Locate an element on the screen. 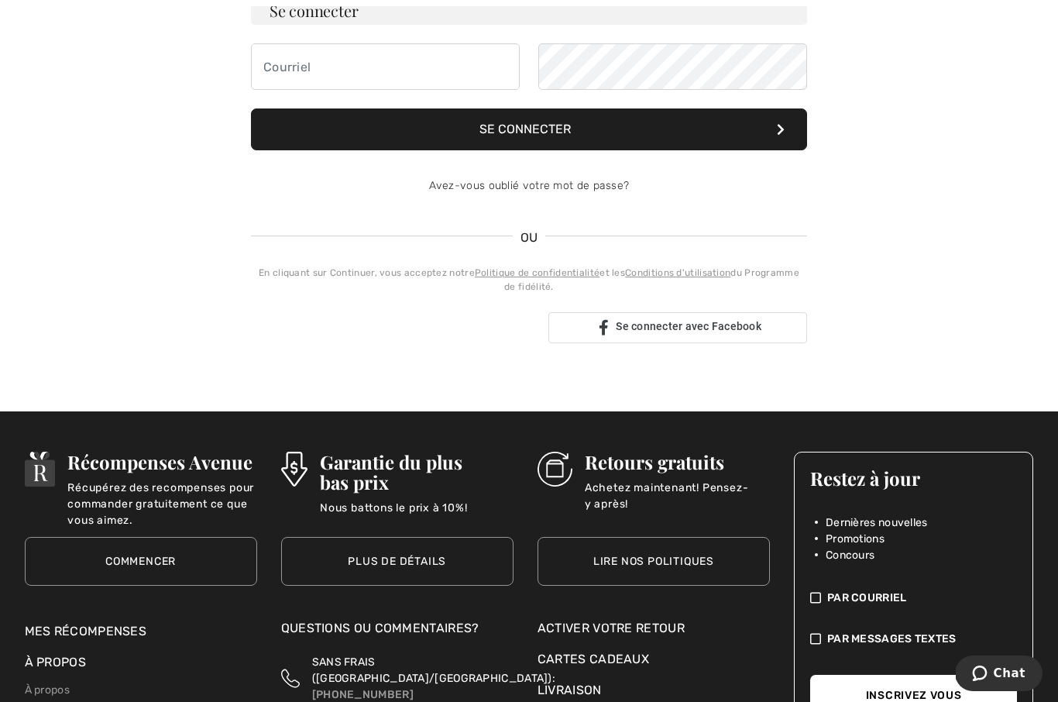 The height and width of the screenshot is (702, 1058). h3: Retours gratuits is located at coordinates (677, 462).